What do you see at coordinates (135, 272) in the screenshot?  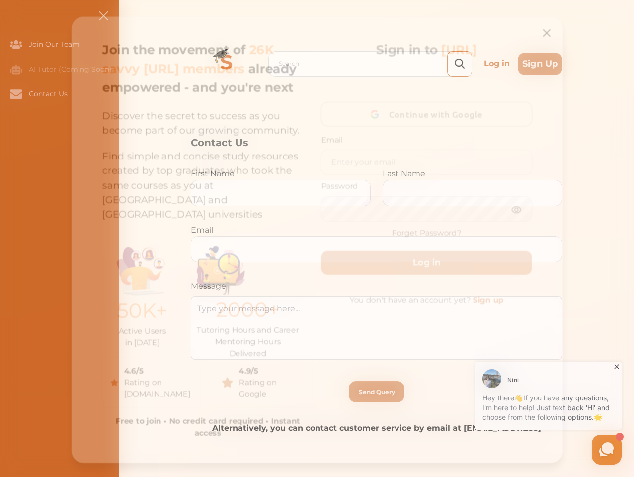 I see `img: Illustration.25158f3c.png` at bounding box center [135, 272].